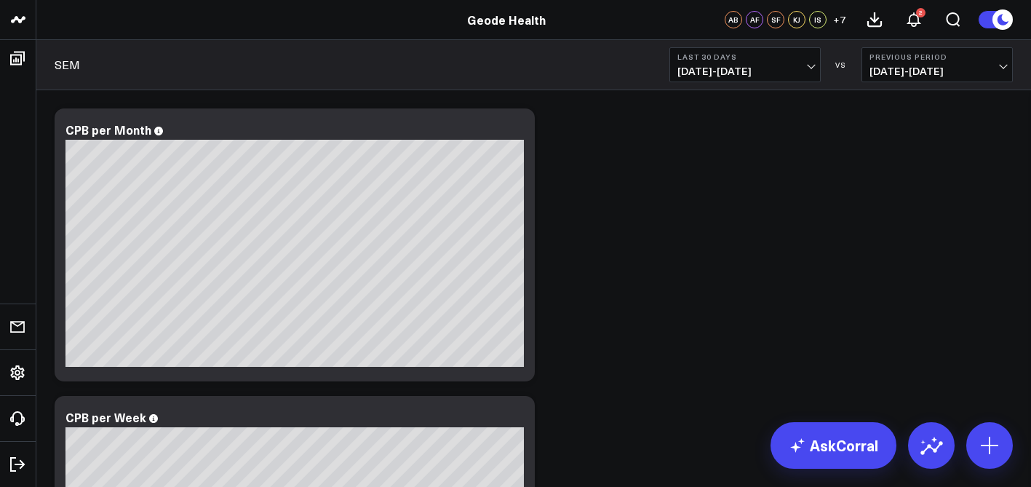  Describe the element at coordinates (755, 20) in the screenshot. I see `div: AF` at that location.